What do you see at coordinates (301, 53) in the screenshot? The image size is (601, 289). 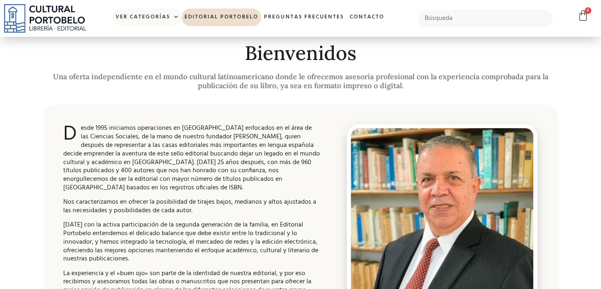 I see `h2: Bienvenidos` at bounding box center [301, 53].